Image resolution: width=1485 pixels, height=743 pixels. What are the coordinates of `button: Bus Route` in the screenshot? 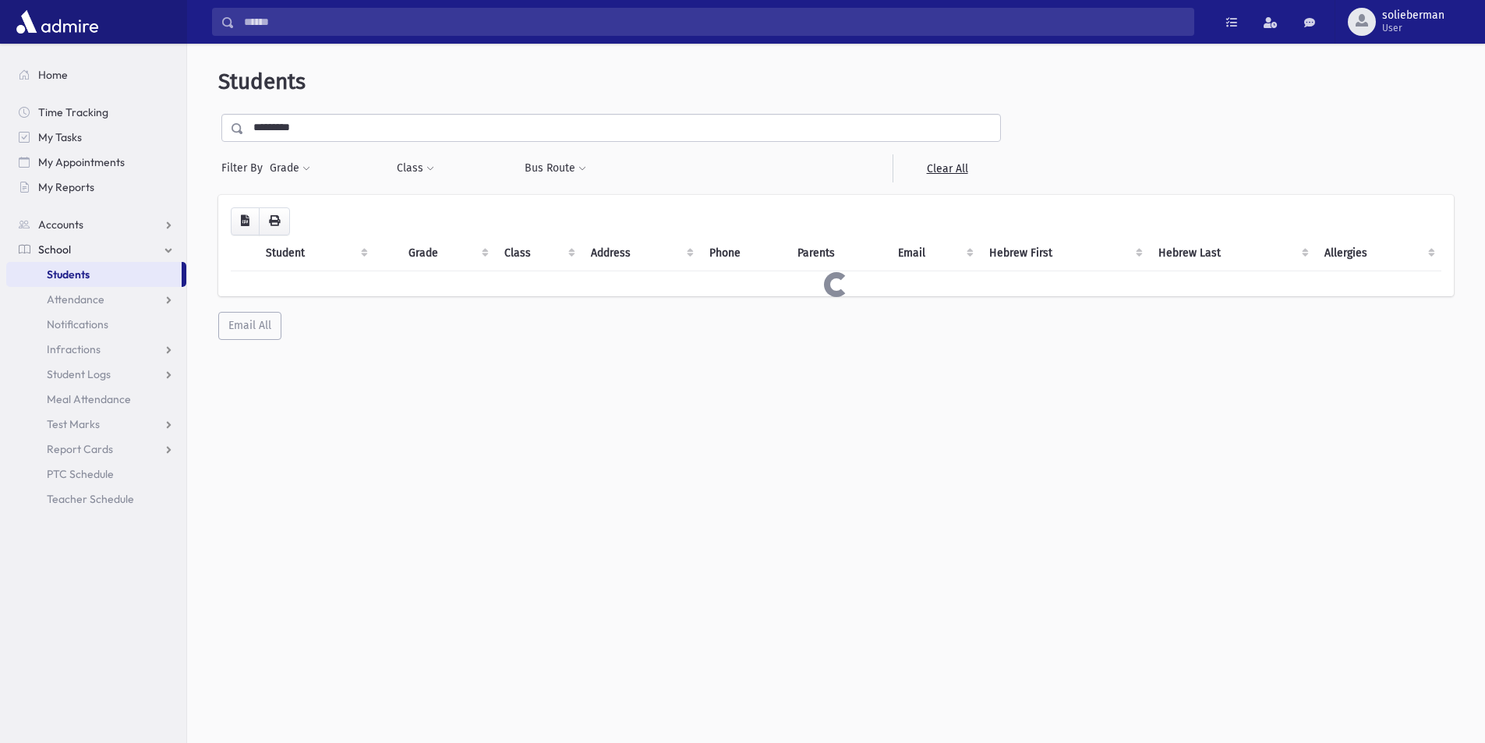 It's located at (555, 168).